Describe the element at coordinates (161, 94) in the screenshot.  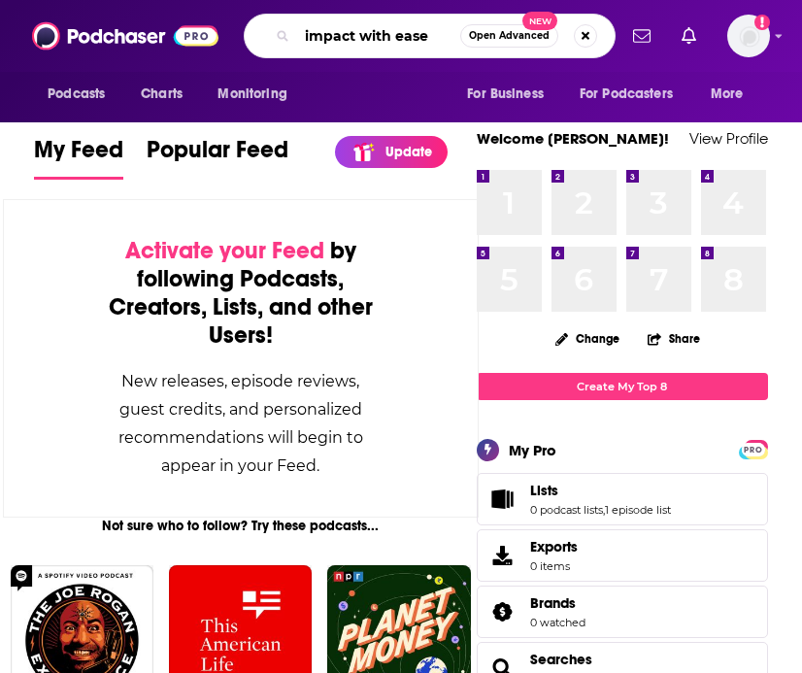
I see `a: Charts` at that location.